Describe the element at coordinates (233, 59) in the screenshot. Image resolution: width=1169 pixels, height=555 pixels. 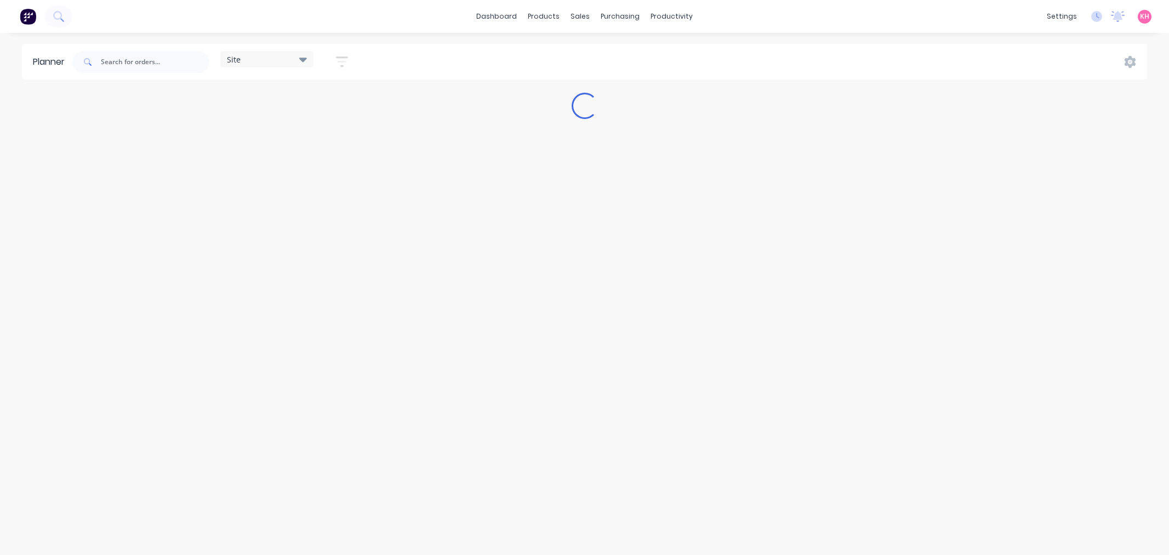
I see `span: Site` at that location.